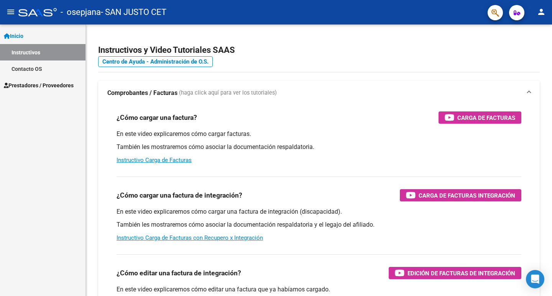 This screenshot has height=296, width=552. Describe the element at coordinates (455, 273) in the screenshot. I see `button: Edición de Facturas de integración` at that location.